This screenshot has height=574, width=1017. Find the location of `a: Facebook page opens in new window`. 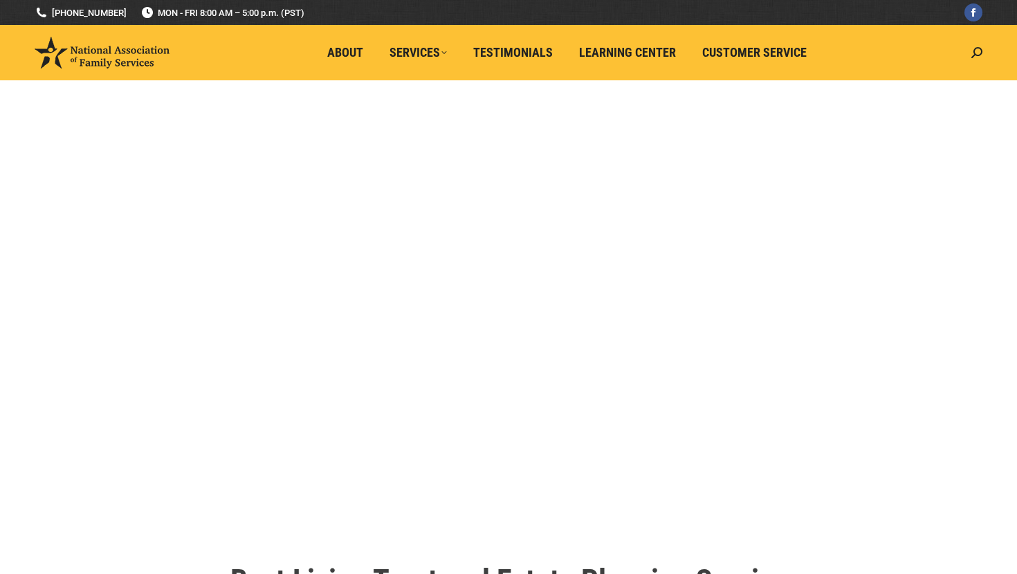

a: Facebook page opens in new window is located at coordinates (973, 12).